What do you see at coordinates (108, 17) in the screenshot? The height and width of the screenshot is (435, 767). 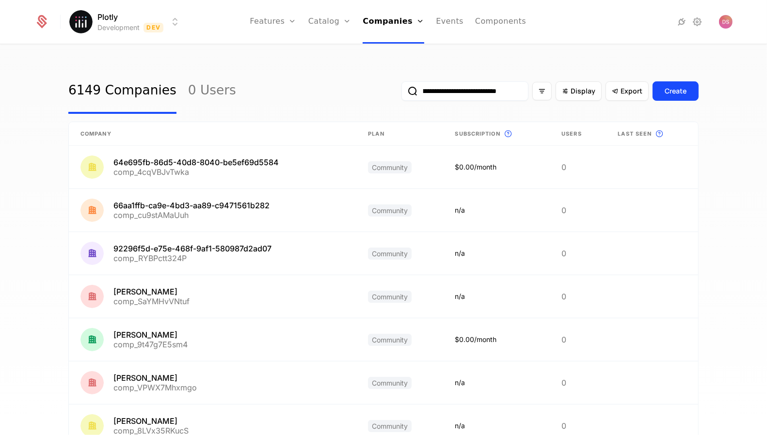 I see `span: Plotly` at bounding box center [108, 17].